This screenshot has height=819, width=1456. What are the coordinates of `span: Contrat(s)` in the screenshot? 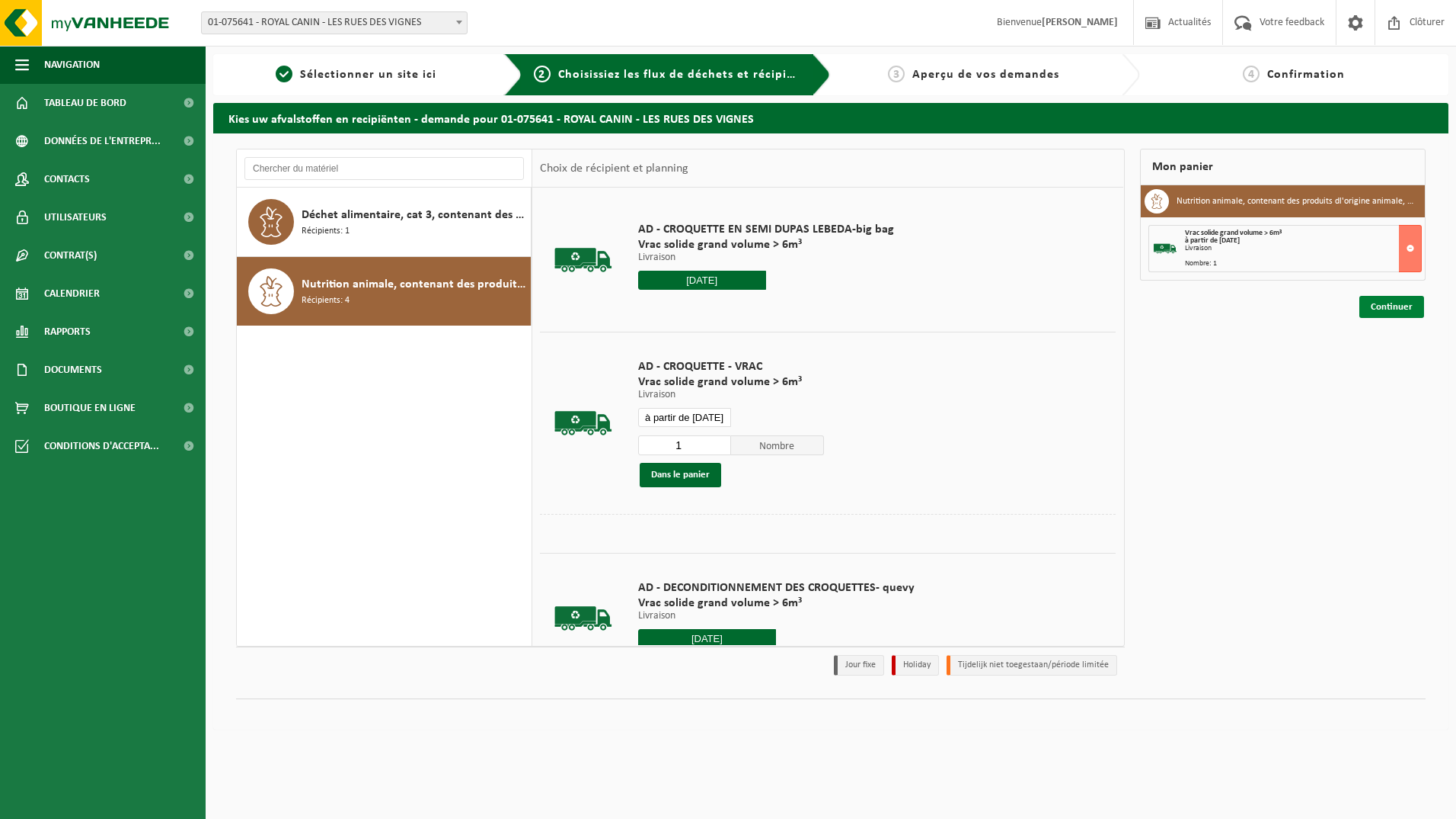 It's located at (70, 255).